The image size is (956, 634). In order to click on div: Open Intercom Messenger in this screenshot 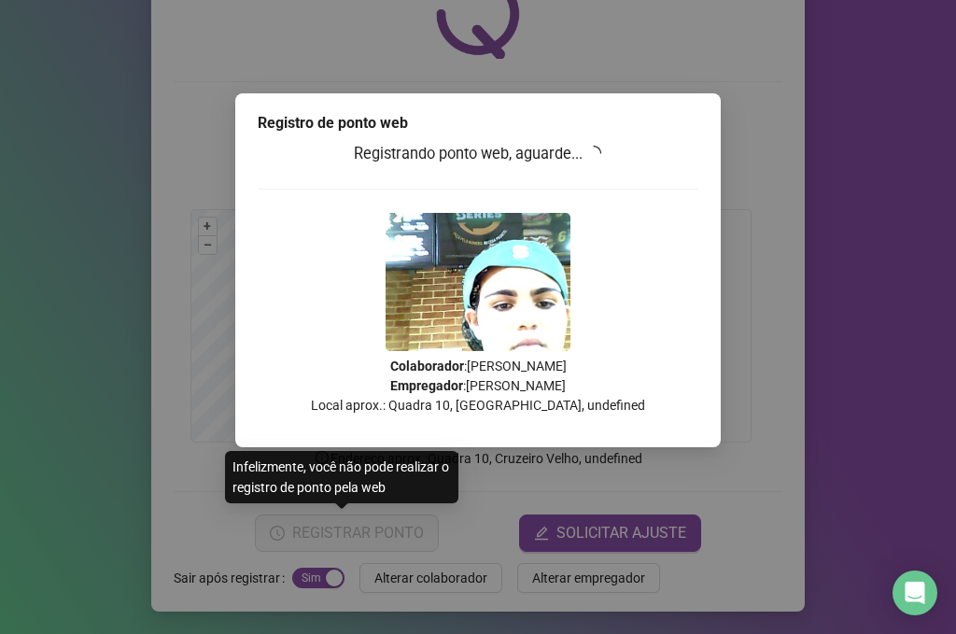, I will do `click(915, 593)`.